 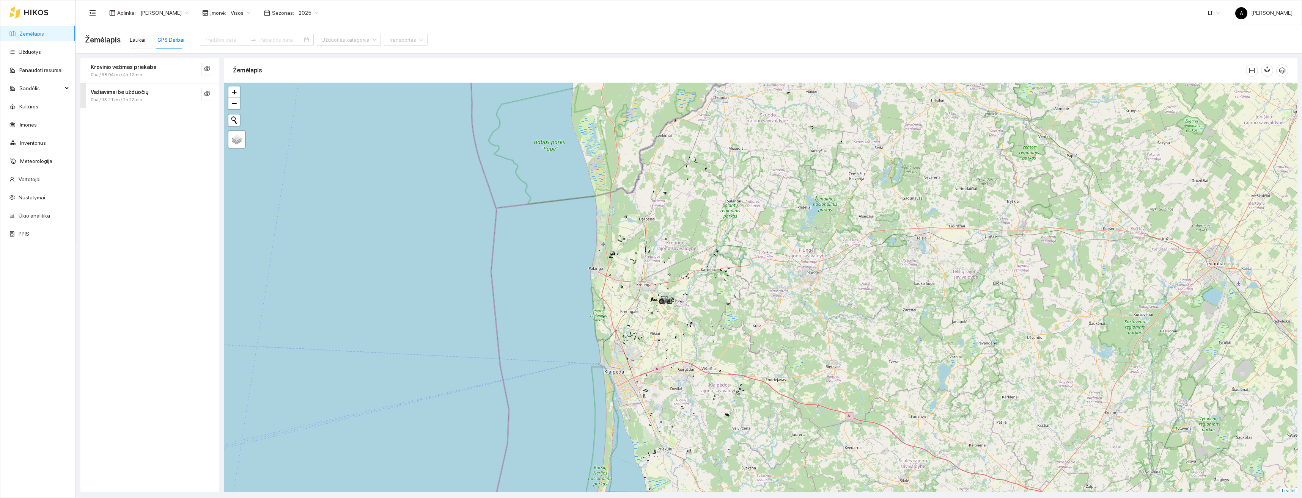 I want to click on span: column-width, so click(x=1252, y=71).